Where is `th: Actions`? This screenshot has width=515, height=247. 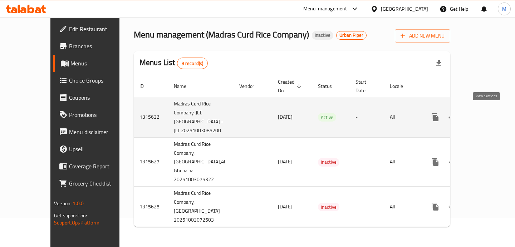
th: Actions is located at coordinates (461, 86).